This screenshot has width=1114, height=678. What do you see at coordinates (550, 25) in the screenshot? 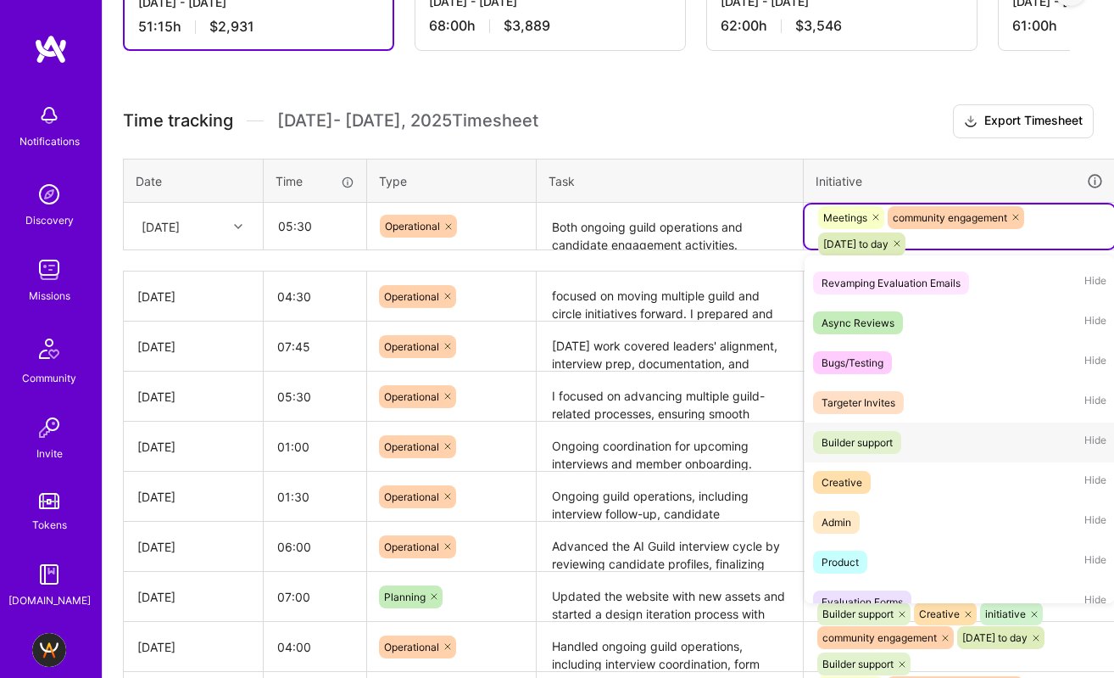
I see `div: 68:00 h` at bounding box center [550, 25].